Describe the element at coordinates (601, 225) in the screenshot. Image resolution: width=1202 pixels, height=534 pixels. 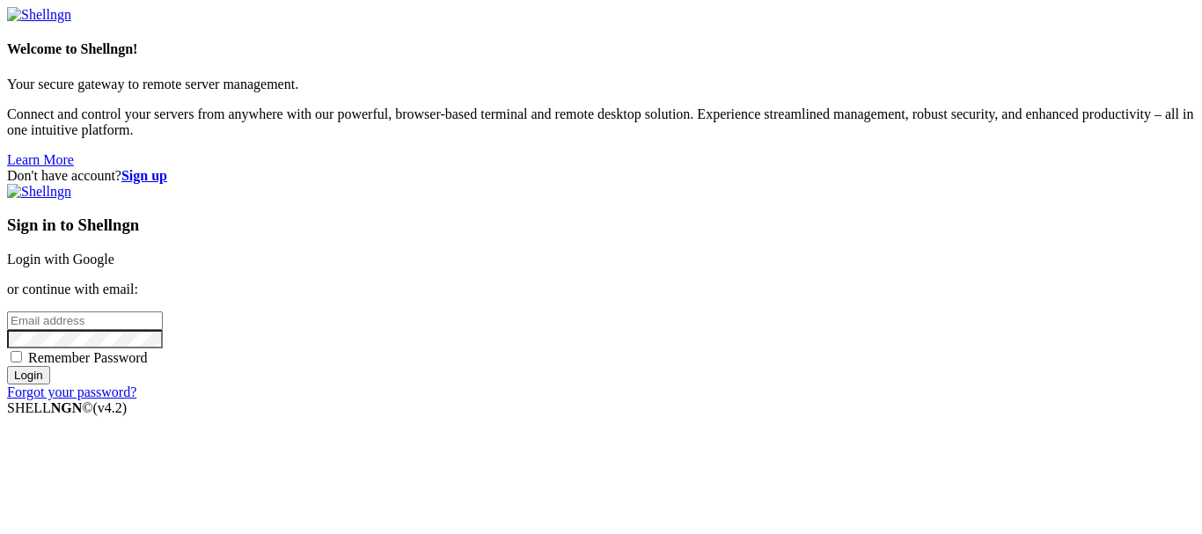
I see `h3: Sign in to Shellngn` at that location.